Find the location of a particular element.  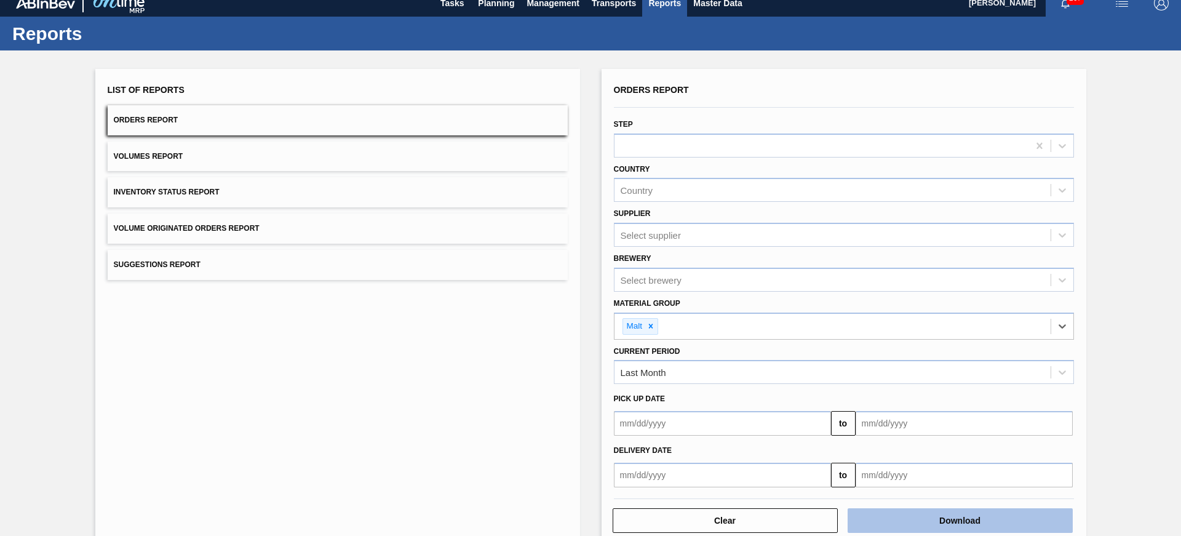

span: Volume Originated Orders Report is located at coordinates (186, 228).